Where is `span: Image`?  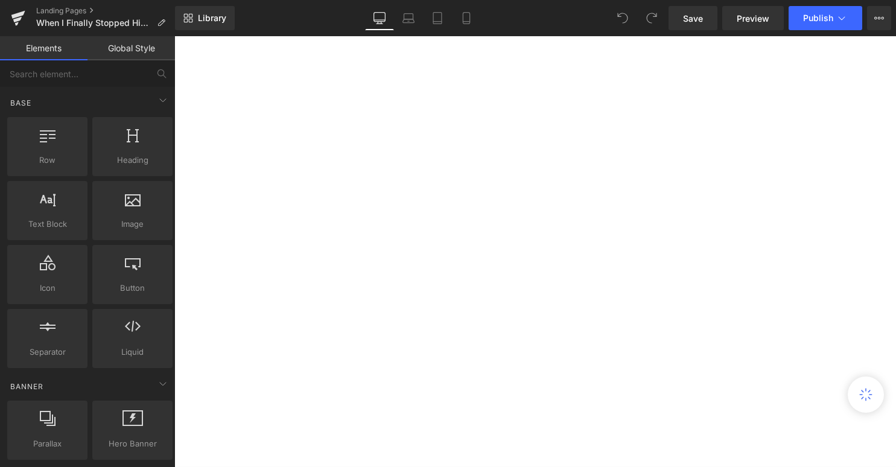 span: Image is located at coordinates (132, 224).